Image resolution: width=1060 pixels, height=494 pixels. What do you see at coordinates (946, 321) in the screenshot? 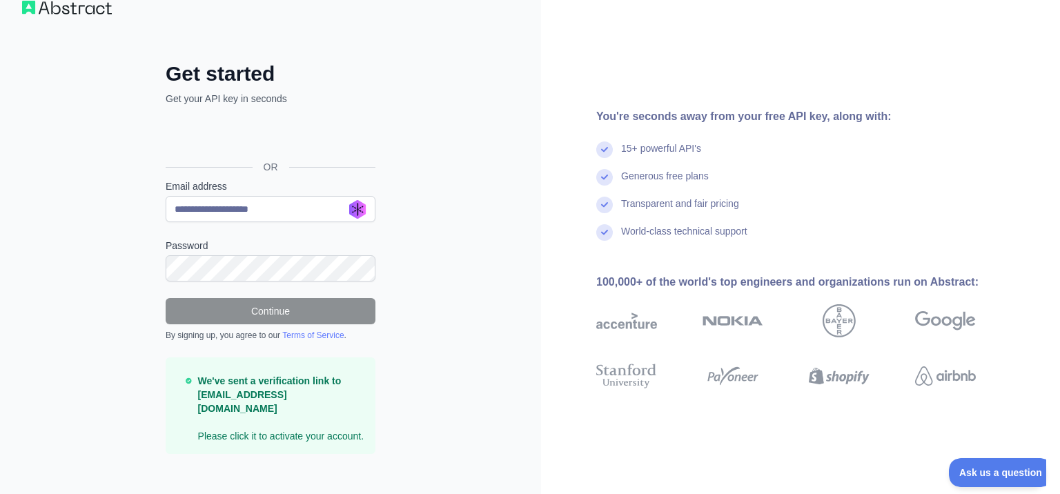
I see `img: google` at bounding box center [946, 321].